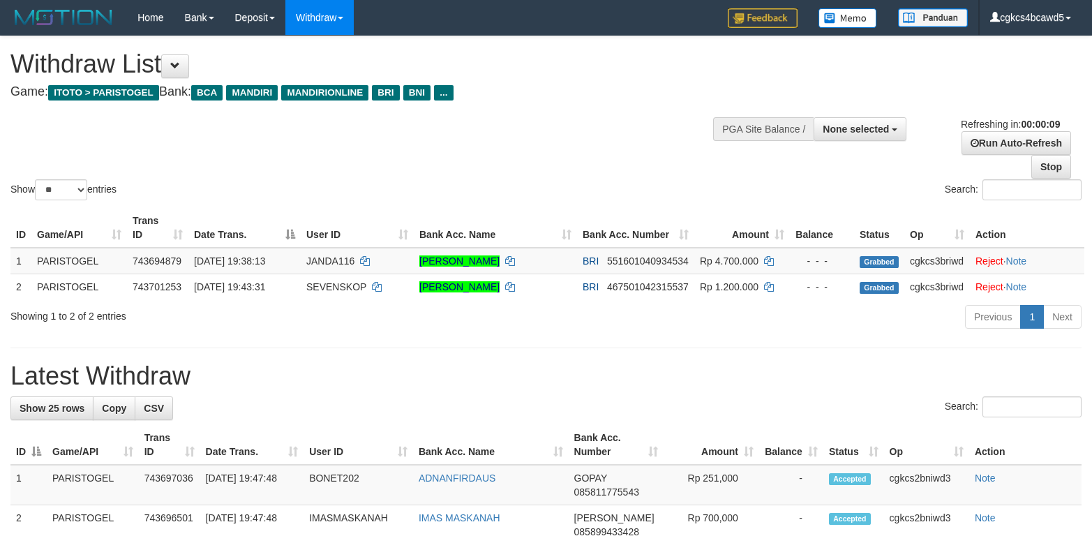 This screenshot has height=543, width=1092. What do you see at coordinates (607, 532) in the screenshot?
I see `span: Copy 085899433428 to clipboard` at bounding box center [607, 532].